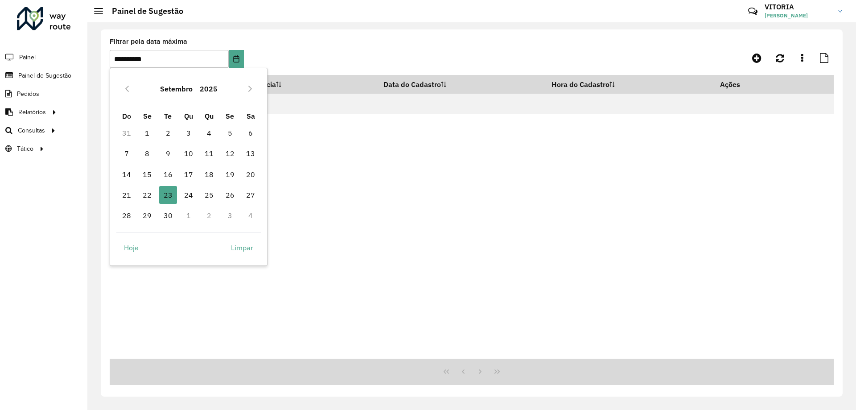  What do you see at coordinates (127, 195) in the screenshot?
I see `td: 21` at bounding box center [127, 195].